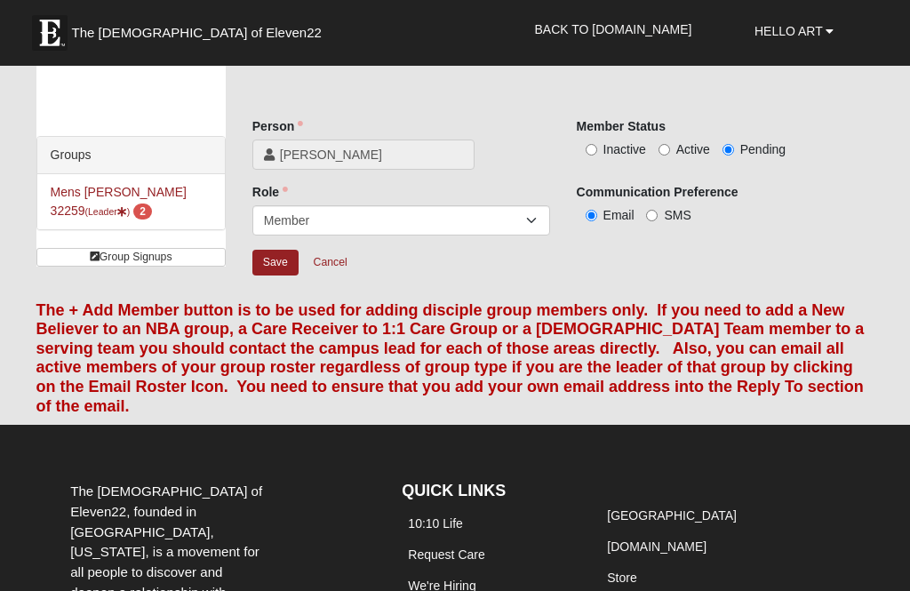 The image size is (910, 591). Describe the element at coordinates (591, 215) in the screenshot. I see `input: Email` at that location.